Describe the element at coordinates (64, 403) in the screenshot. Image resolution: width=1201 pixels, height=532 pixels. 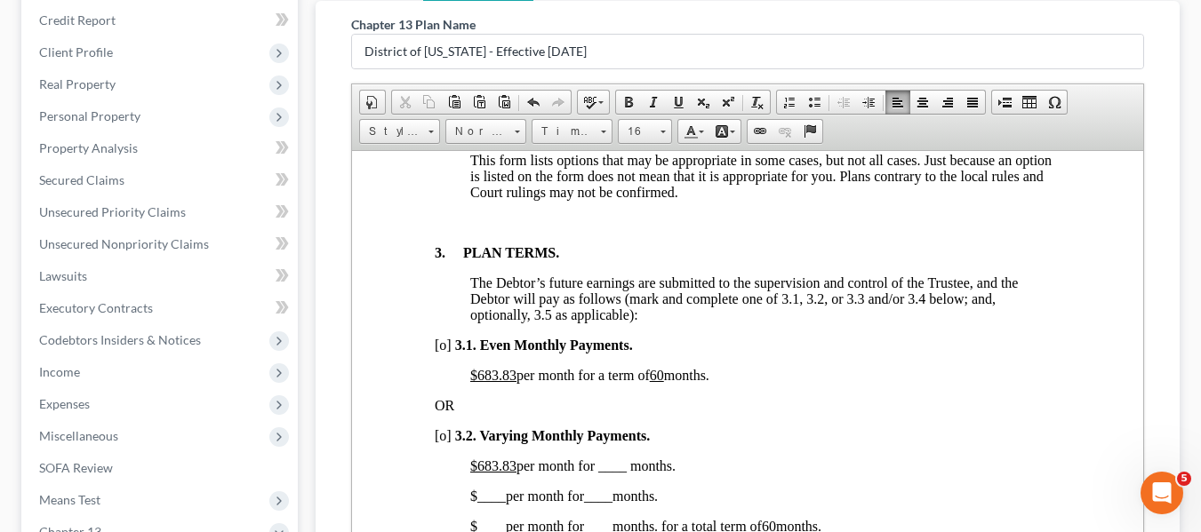
I see `span: Expenses` at that location.